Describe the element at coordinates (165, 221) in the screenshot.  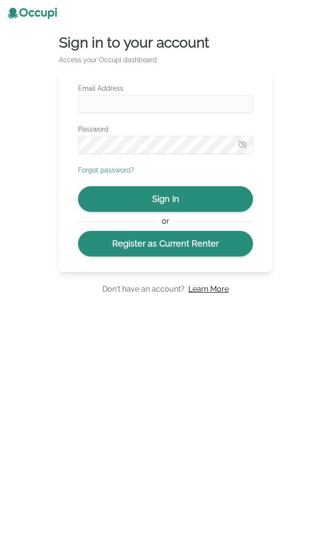
I see `span: or` at that location.